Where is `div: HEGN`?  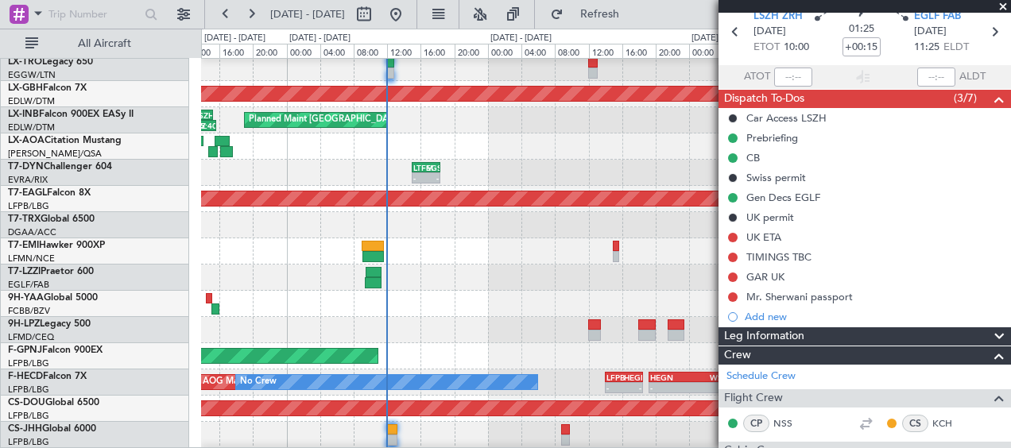 div: HEGN is located at coordinates (670, 378).